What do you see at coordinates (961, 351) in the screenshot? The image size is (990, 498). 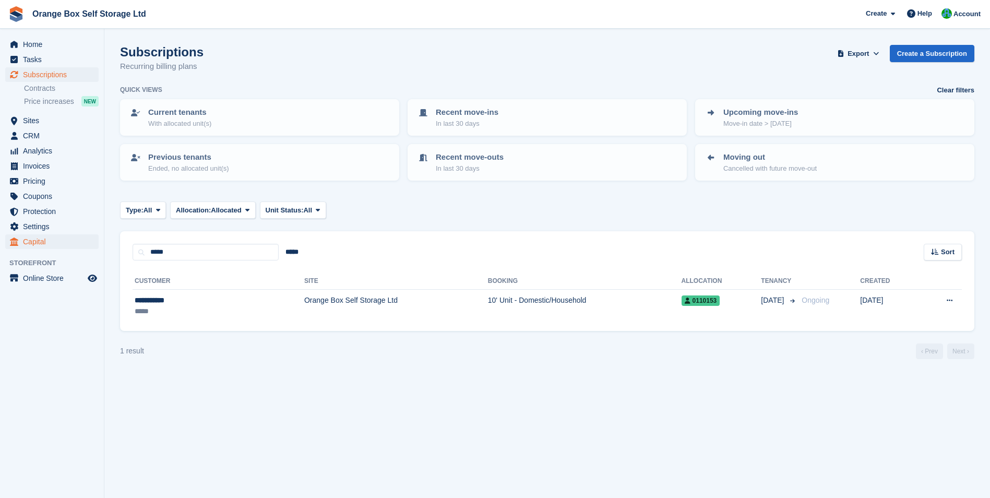 I see `a: Next` at bounding box center [961, 351].